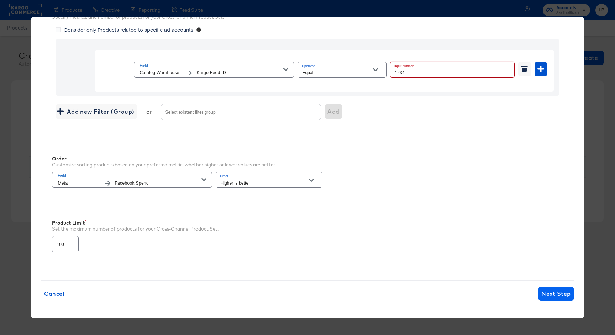  I want to click on span: Cancel, so click(54, 293).